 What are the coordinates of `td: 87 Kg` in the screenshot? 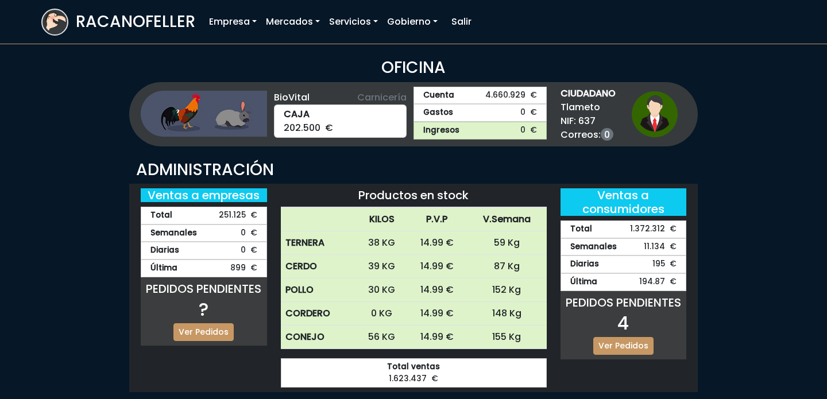 It's located at (507, 267).